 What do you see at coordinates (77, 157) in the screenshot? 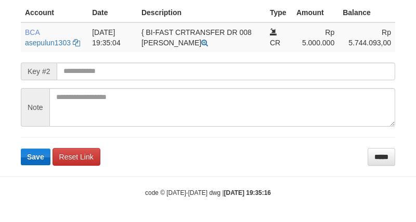
I see `span: Reset Link` at bounding box center [77, 157].